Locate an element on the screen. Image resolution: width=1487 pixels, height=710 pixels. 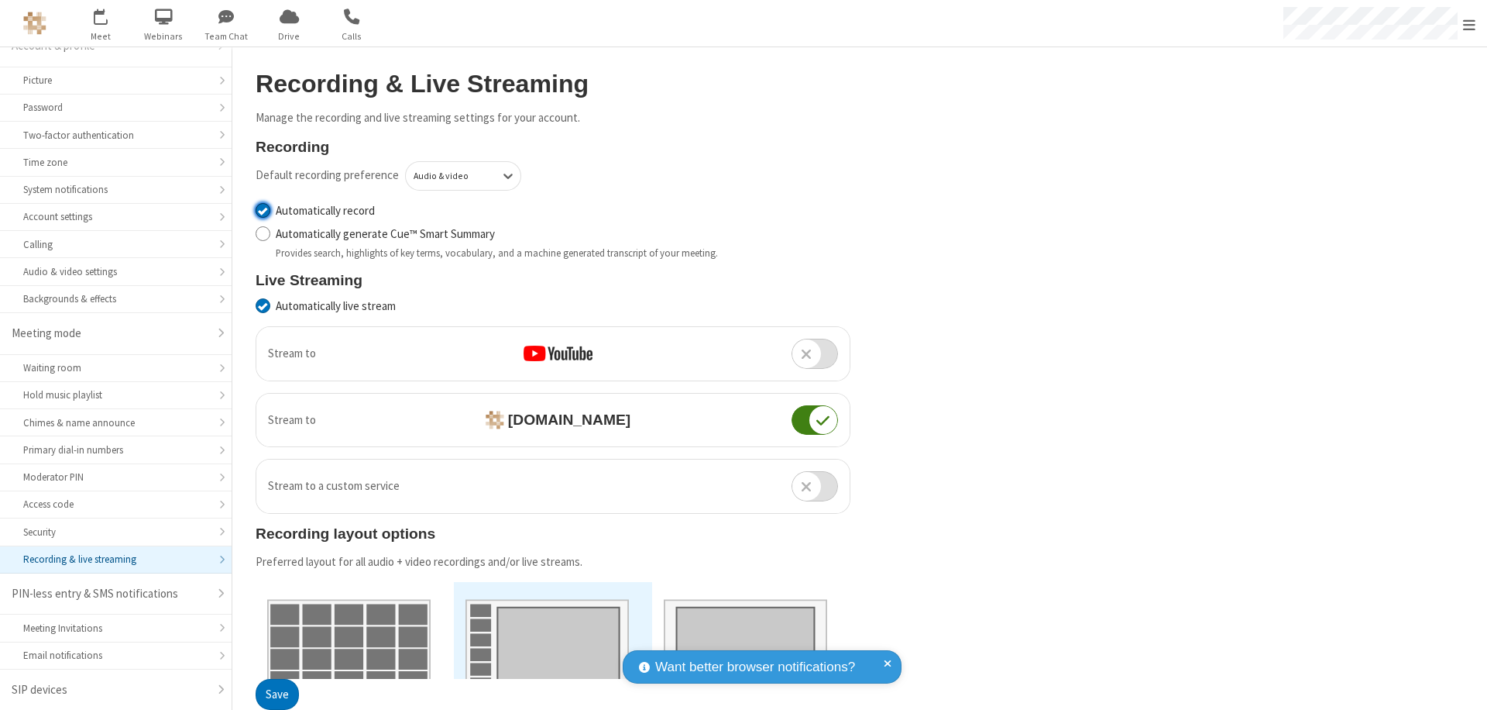
div: Picture is located at coordinates (115, 80).